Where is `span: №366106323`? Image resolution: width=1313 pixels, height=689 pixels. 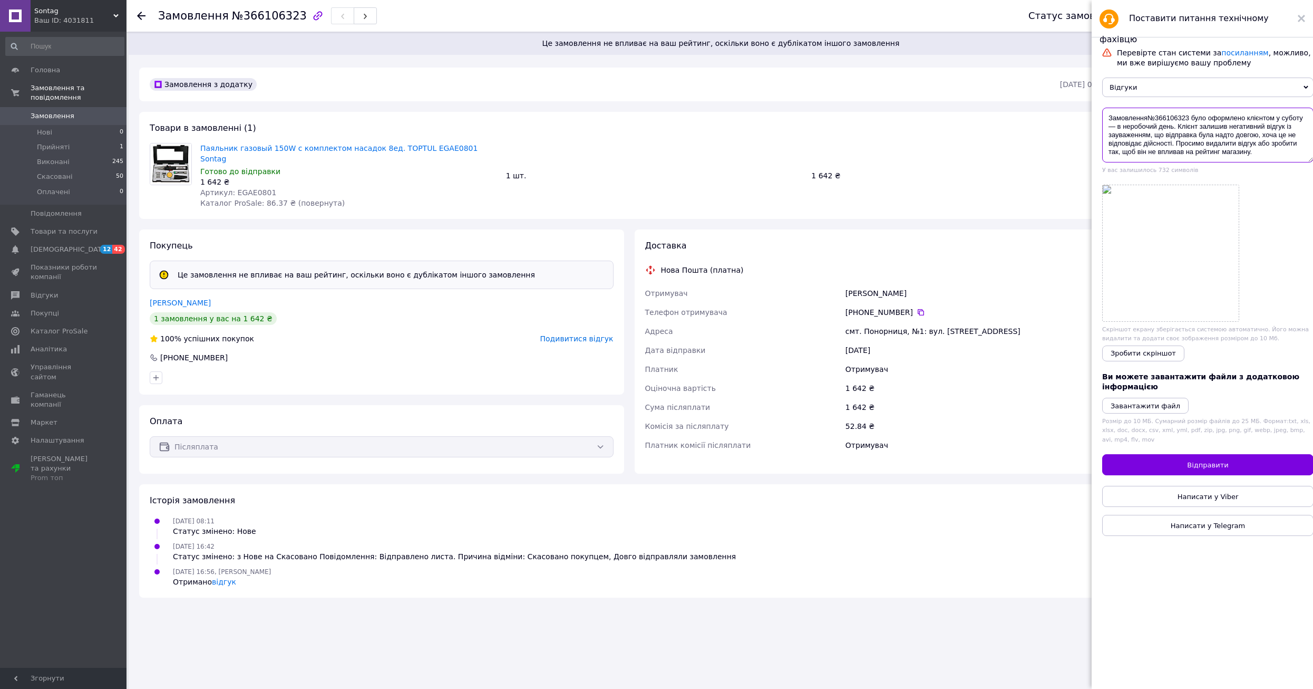 span: №366106323 is located at coordinates (269, 16).